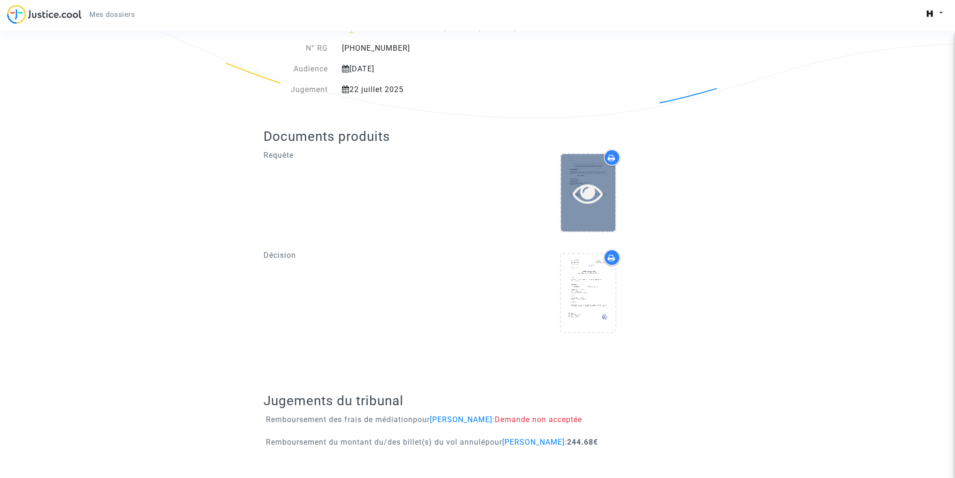  Describe the element at coordinates (477, 136) in the screenshot. I see `h2: Documents produits` at that location.